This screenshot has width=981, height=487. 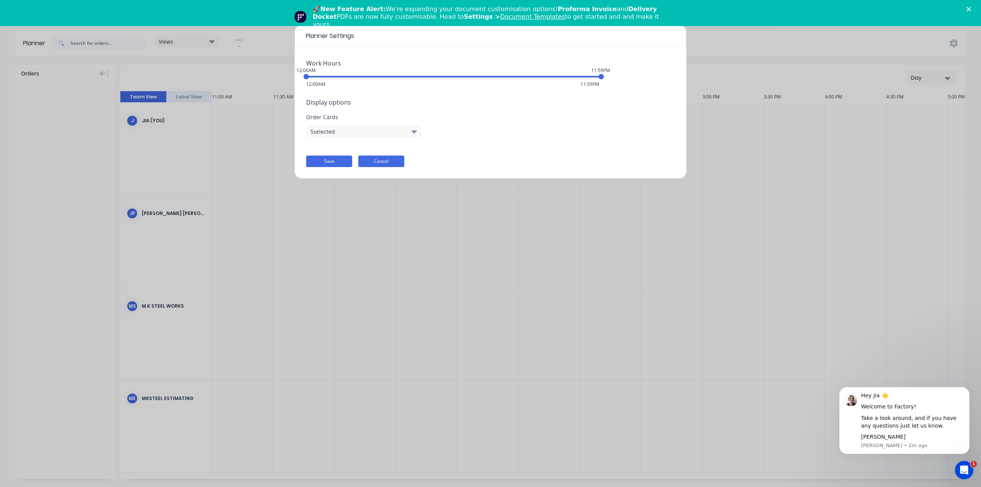 I want to click on img: Profile image for Cathy, so click(x=23, y=25).